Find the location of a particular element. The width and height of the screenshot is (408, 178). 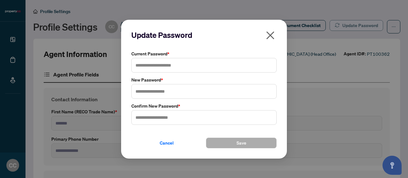

label: Current Password is located at coordinates (204, 54).